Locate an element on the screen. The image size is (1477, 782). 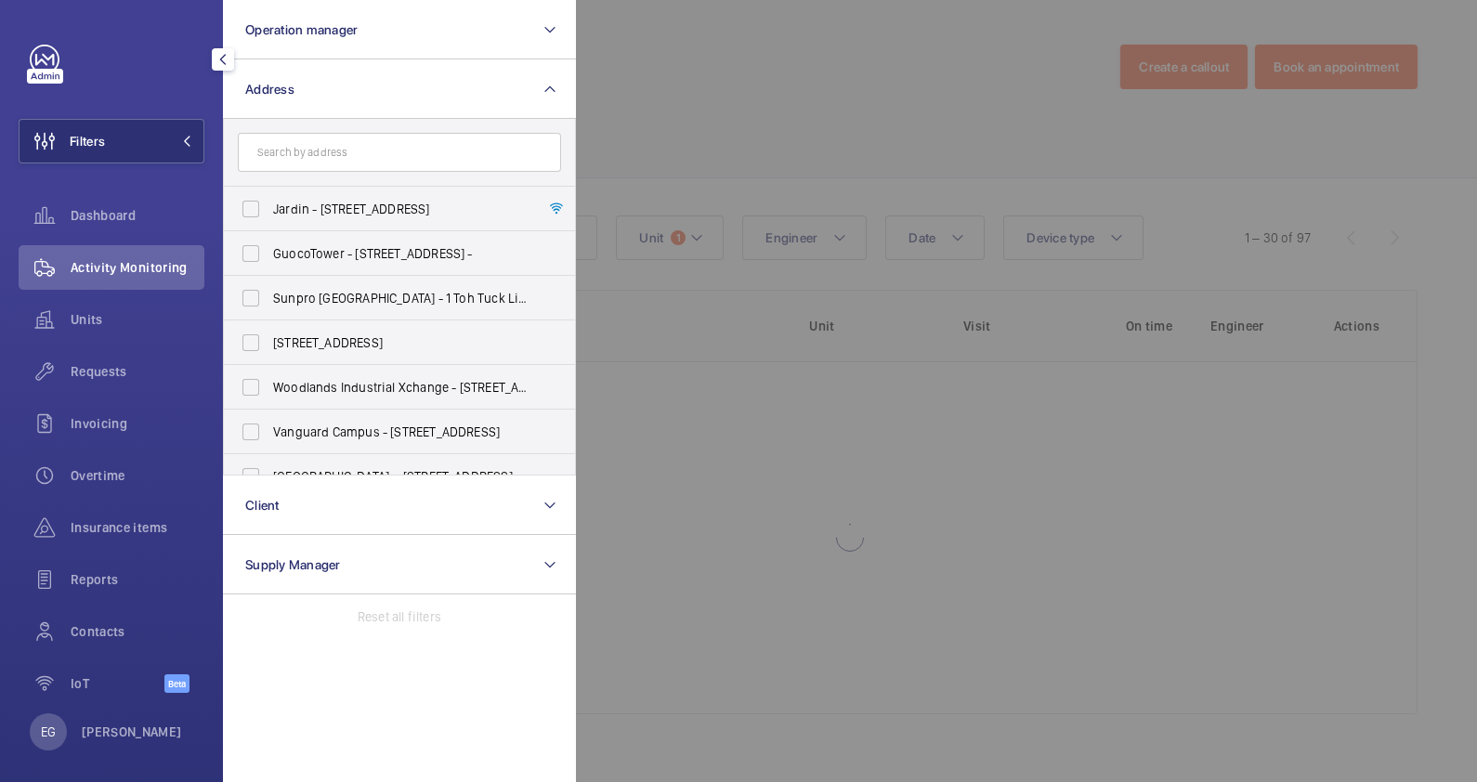
span: Overtime is located at coordinates (137, 476).